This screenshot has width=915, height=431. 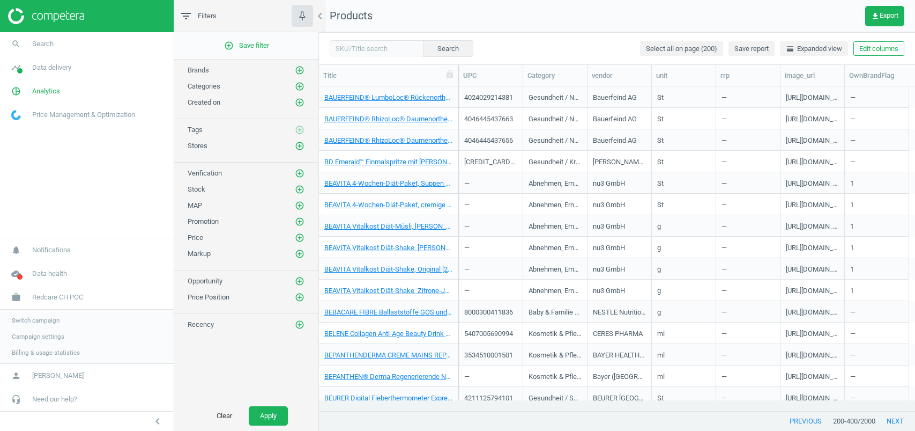 I want to click on span: Tags, so click(x=195, y=129).